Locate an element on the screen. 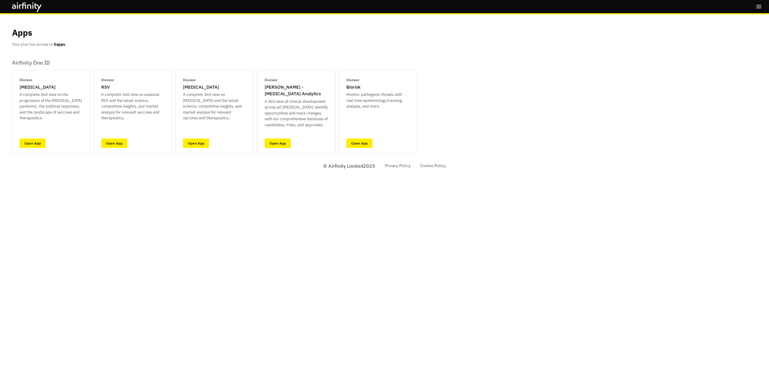  p: Your plan has access to is located at coordinates (39, 44).